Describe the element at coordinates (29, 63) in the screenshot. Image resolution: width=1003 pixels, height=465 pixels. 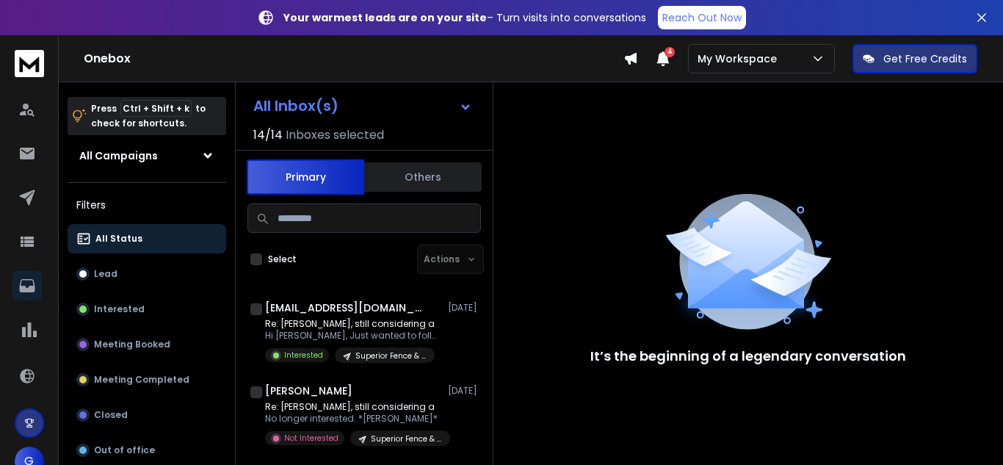
I see `img: logo` at that location.